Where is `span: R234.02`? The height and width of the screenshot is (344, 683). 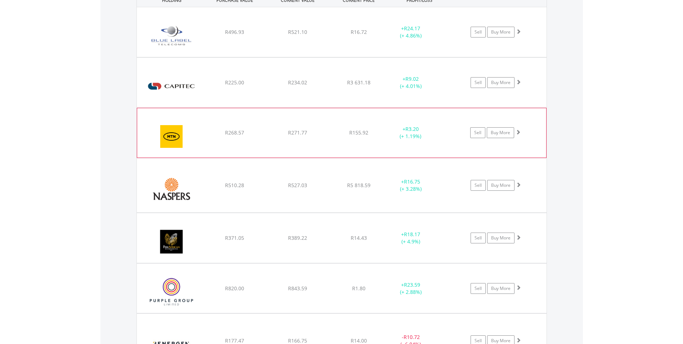 span: R234.02 is located at coordinates (298, 82).